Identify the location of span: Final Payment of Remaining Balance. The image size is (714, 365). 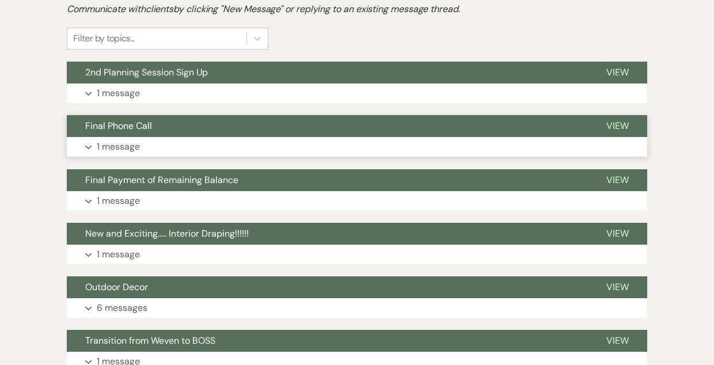
(162, 180).